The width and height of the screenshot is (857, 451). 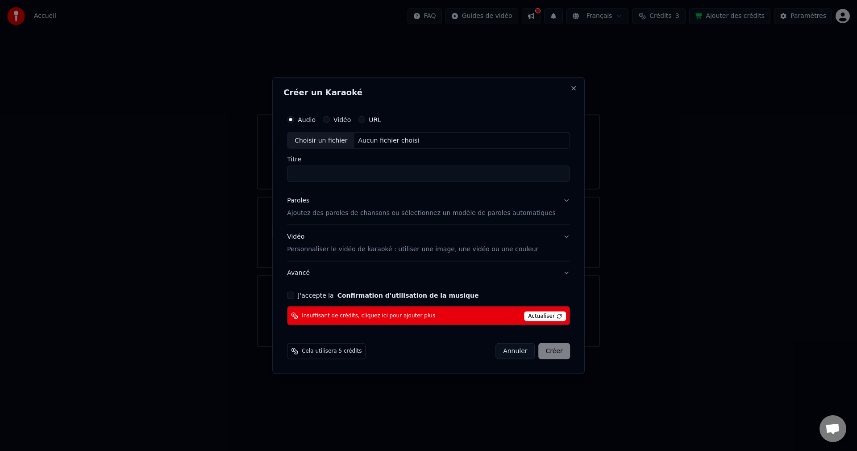 What do you see at coordinates (408, 295) in the screenshot?
I see `button: J'accepte la` at bounding box center [408, 295].